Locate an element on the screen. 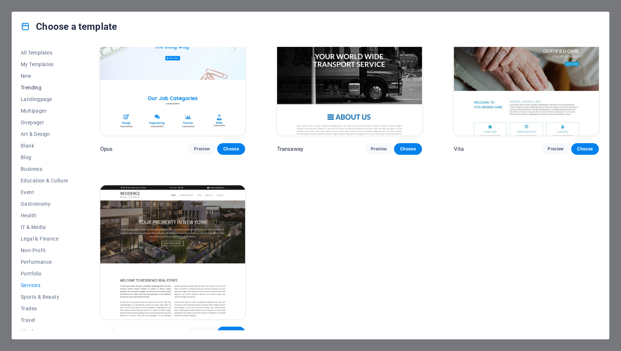 This screenshot has width=621, height=351. span: Gastronomy is located at coordinates (44, 204).